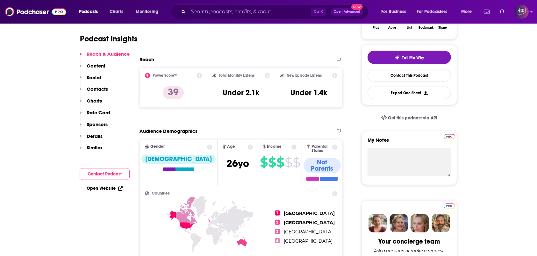 This screenshot has height=256, width=537. What do you see at coordinates (322, 166) in the screenshot?
I see `div: Not Parents` at bounding box center [322, 166].